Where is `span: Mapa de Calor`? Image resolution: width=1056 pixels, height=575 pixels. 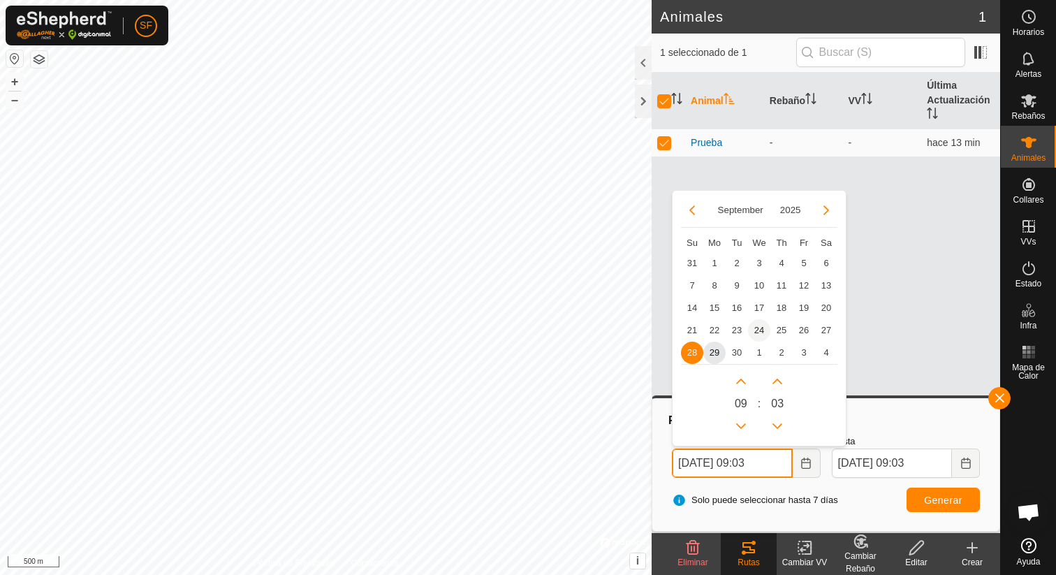
span: Mapa de Calor is located at coordinates (1028, 372).